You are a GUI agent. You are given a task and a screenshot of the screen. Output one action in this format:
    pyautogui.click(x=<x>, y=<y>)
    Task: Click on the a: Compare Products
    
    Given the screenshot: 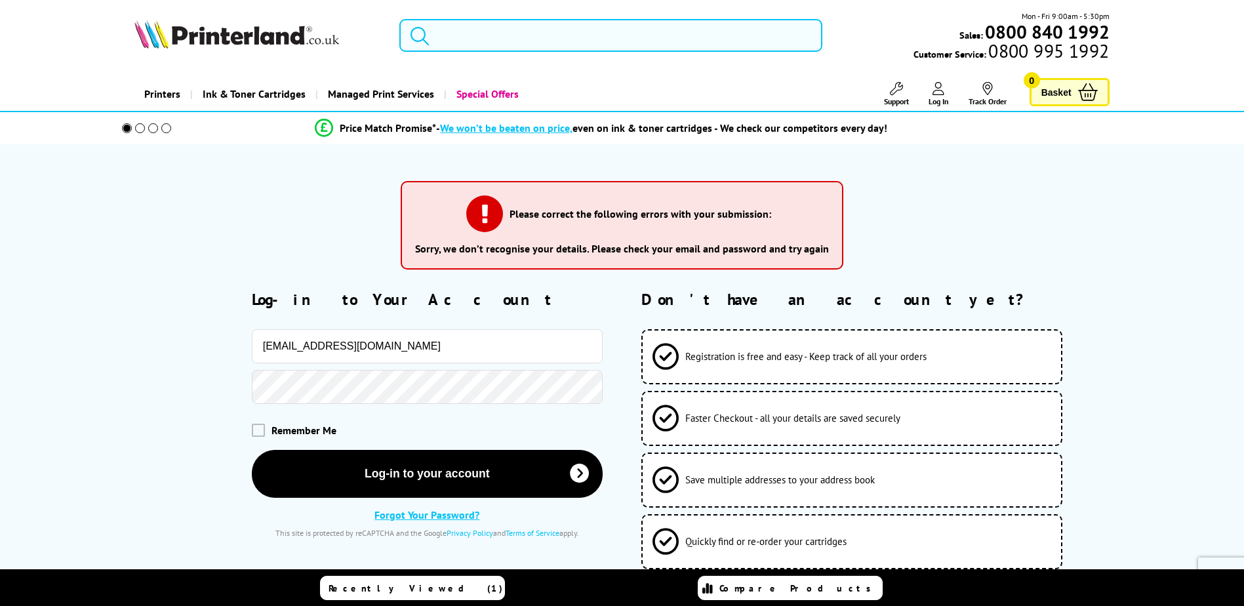 What is the action you would take?
    pyautogui.click(x=790, y=588)
    